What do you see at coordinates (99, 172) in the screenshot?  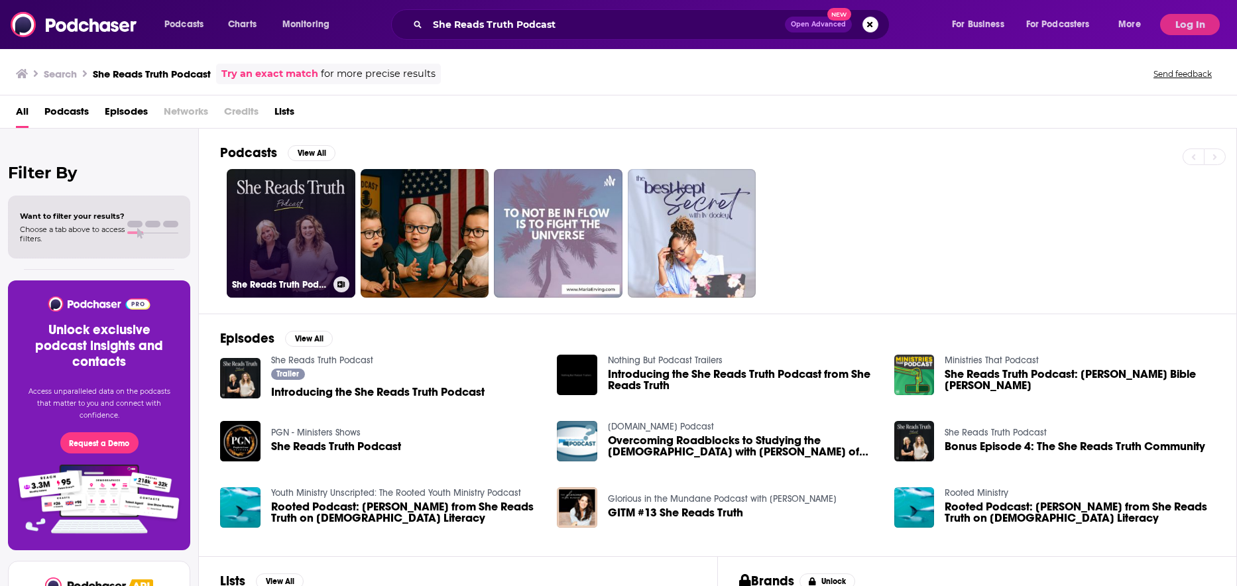 I see `h2: Filter By` at bounding box center [99, 172].